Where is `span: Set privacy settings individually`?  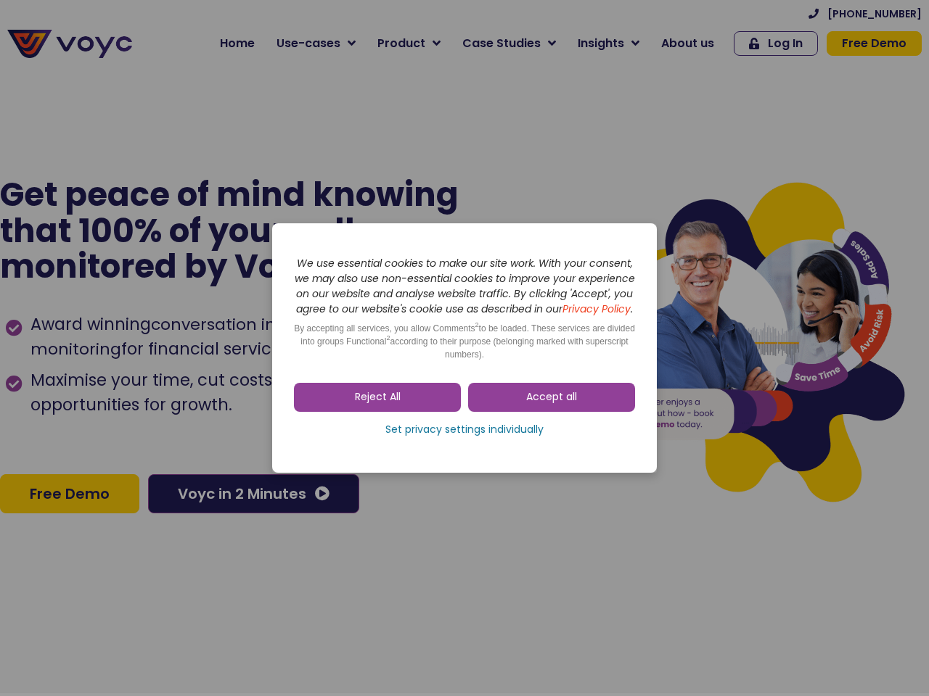
span: Set privacy settings individually is located at coordinates (464, 430).